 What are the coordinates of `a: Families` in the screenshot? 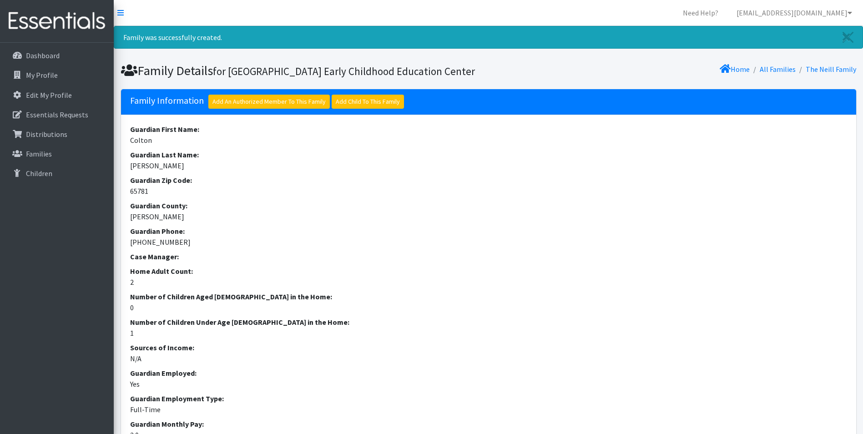 It's located at (57, 154).